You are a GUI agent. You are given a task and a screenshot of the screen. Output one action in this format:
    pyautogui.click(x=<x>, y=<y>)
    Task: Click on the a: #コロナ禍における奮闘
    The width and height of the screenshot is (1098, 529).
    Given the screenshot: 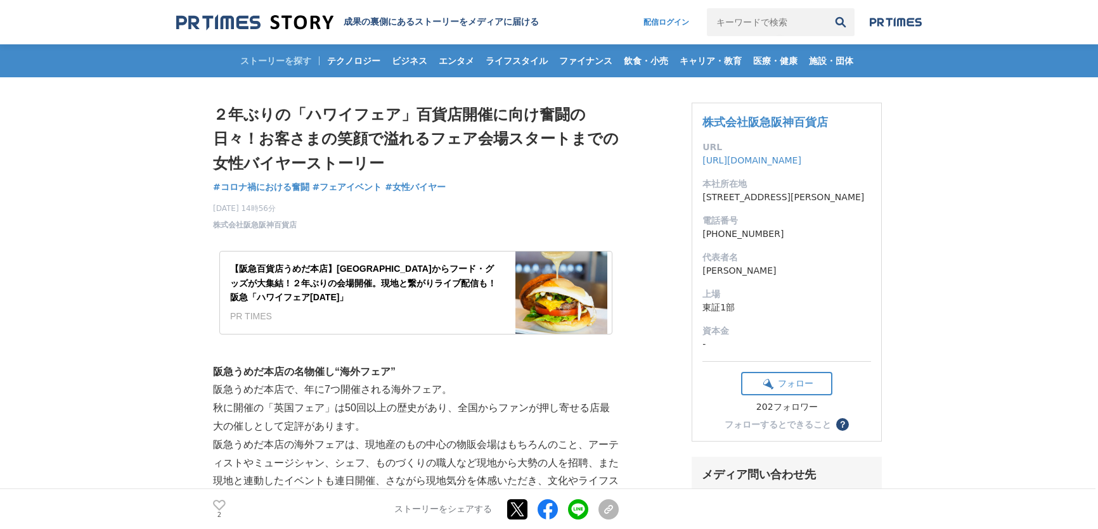 What is the action you would take?
    pyautogui.click(x=261, y=187)
    